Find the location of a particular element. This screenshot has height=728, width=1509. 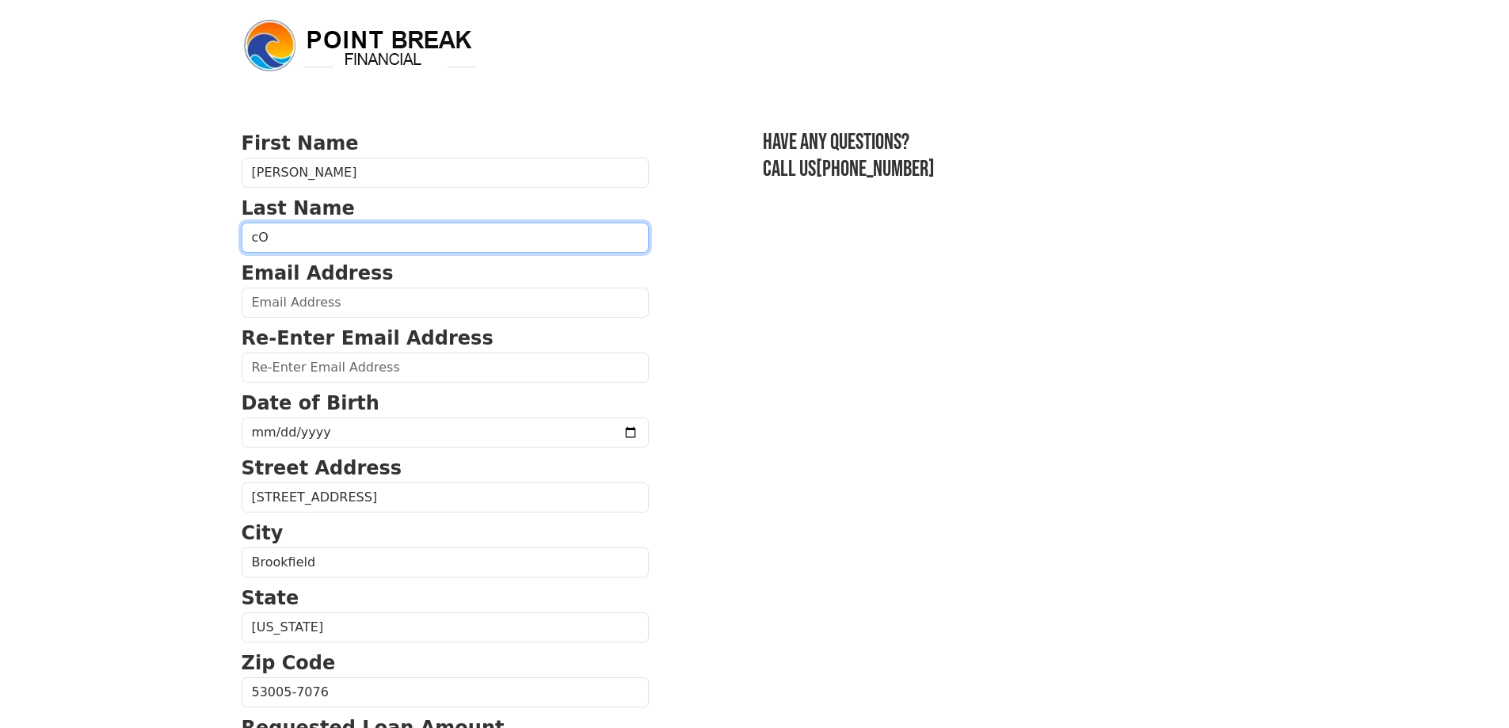

input: Re-Enter Email Address is located at coordinates (445, 368).